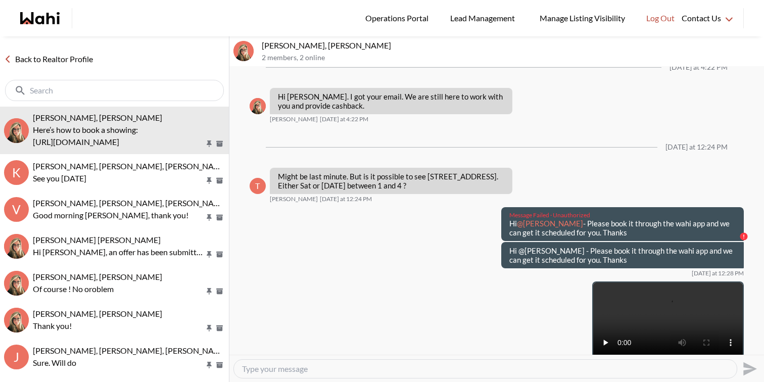 The height and width of the screenshot is (382, 764). I want to click on p: 2 members , 2 online, so click(511, 58).